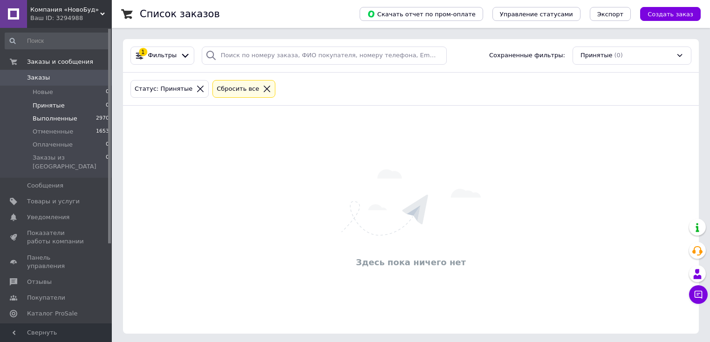 Image resolution: width=710 pixels, height=342 pixels. I want to click on span: Товары и услуги, so click(53, 202).